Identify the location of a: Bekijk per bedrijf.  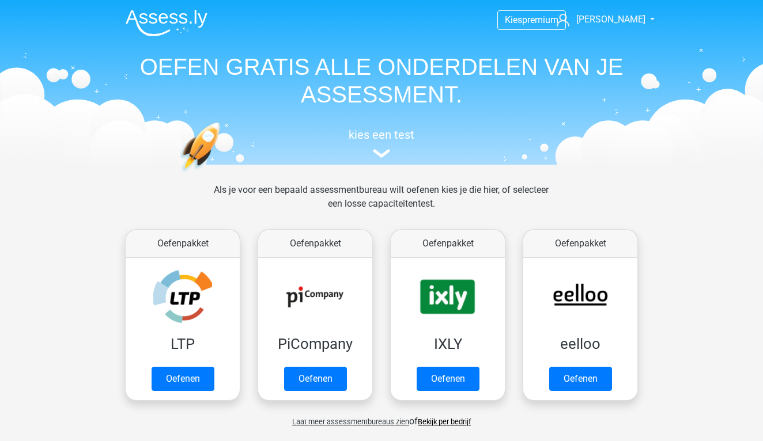
(444, 422).